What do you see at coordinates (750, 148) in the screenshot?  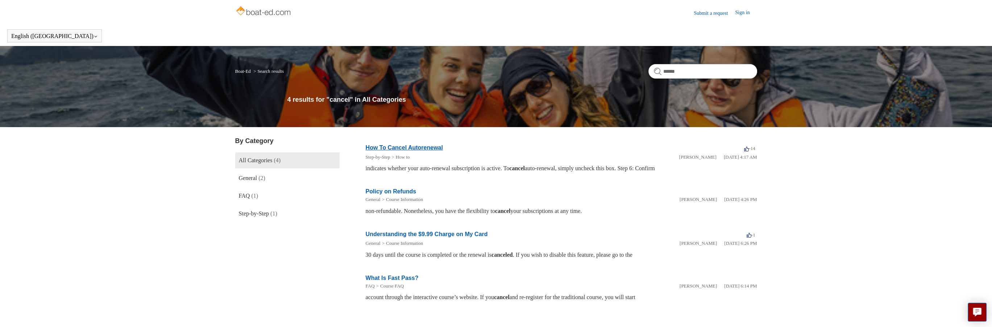 I see `span: -14` at bounding box center [750, 148].